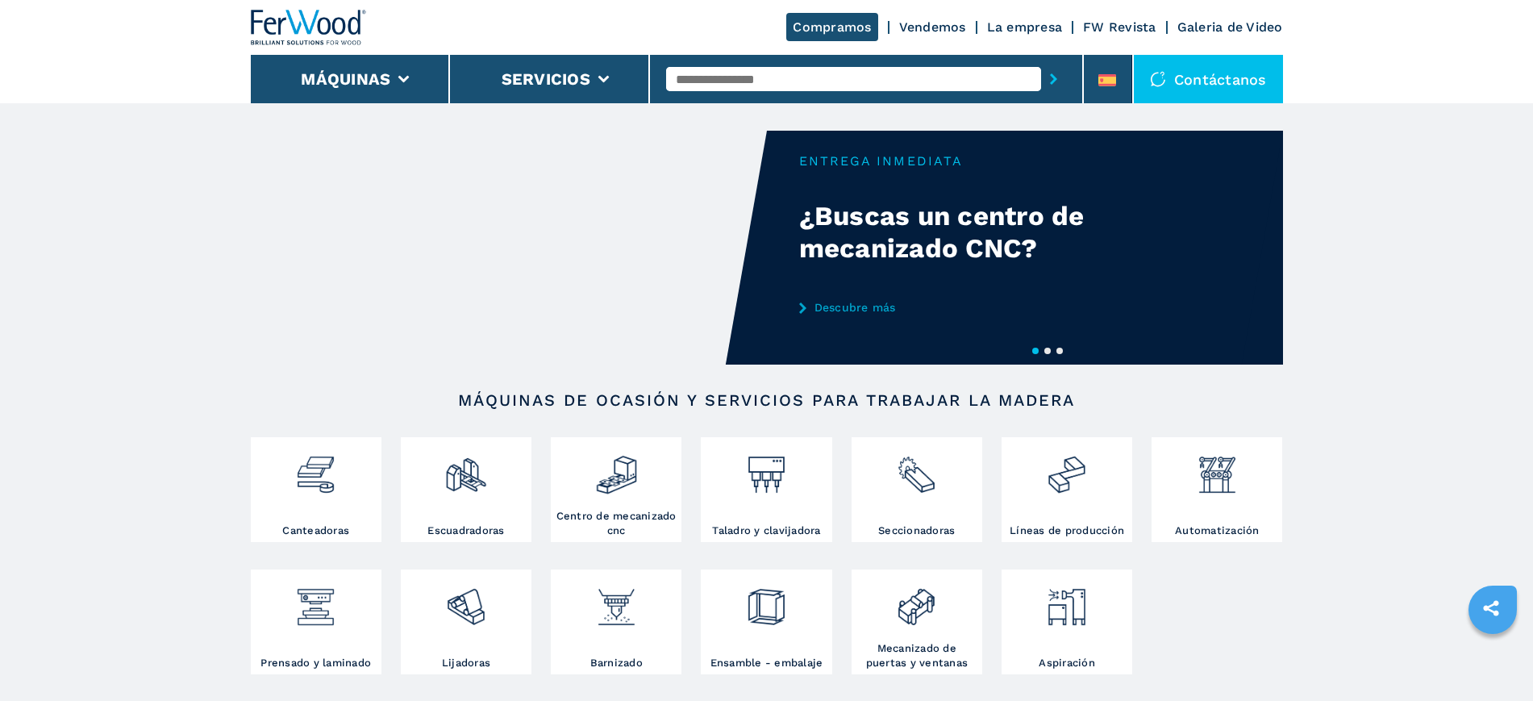 This screenshot has height=701, width=1533. Describe the element at coordinates (1060, 351) in the screenshot. I see `button: 3` at that location.